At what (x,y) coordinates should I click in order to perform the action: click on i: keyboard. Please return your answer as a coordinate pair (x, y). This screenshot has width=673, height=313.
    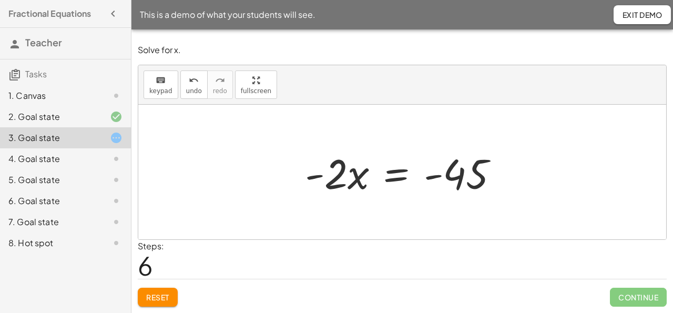
    Looking at the image, I should click on (160, 80).